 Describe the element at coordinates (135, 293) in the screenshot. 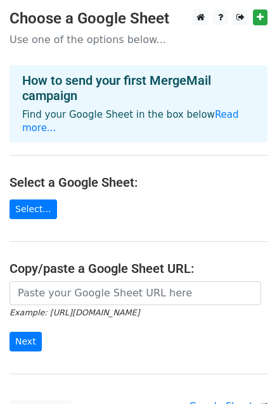

I see `input: Paste your Google Sheet URL here` at that location.